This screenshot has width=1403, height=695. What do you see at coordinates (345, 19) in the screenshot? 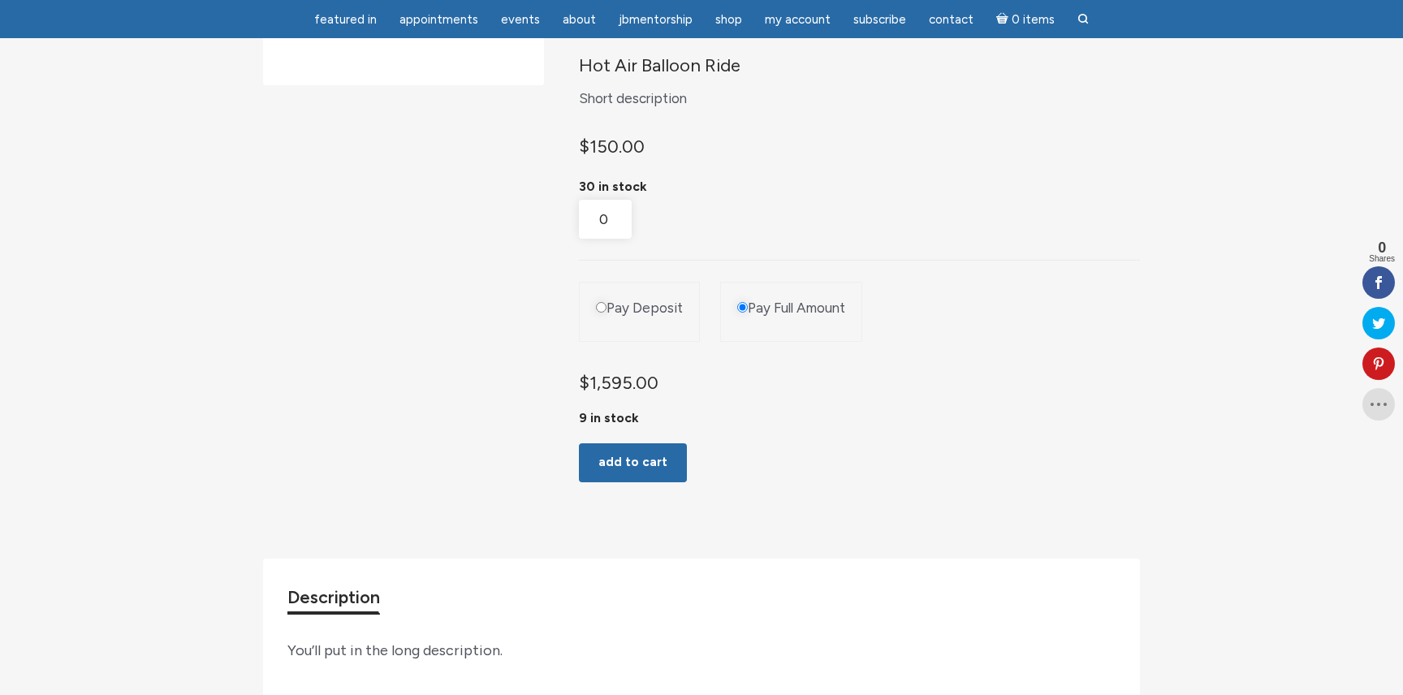
I see `span: featured in` at bounding box center [345, 19].